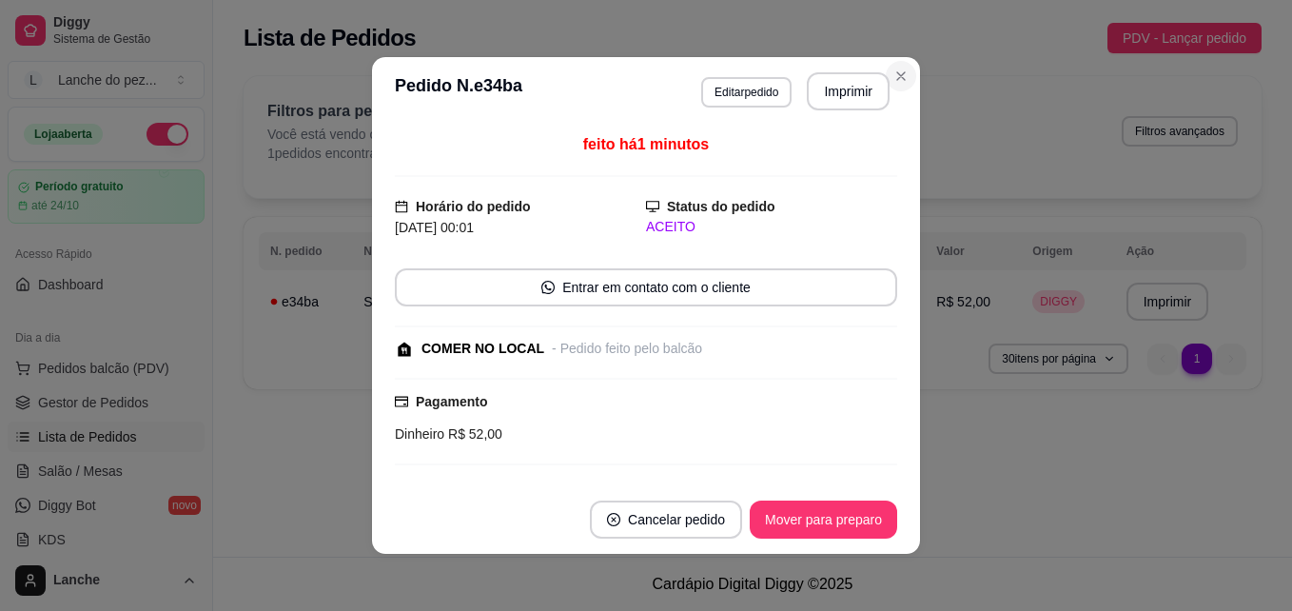 This screenshot has height=611, width=1292. What do you see at coordinates (614, 520) in the screenshot?
I see `span: close-circle` at bounding box center [614, 520].